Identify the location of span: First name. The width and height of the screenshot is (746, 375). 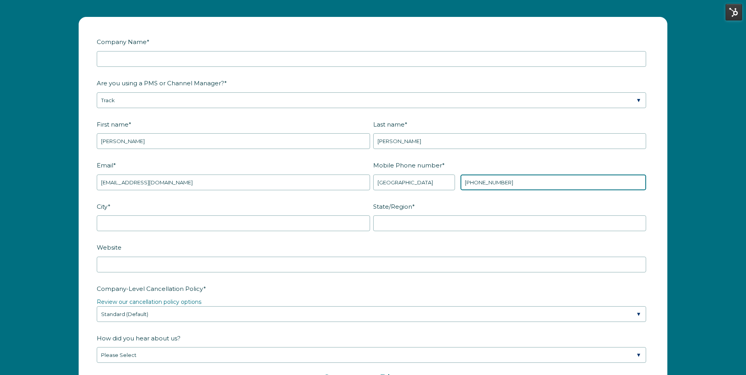
(112, 124).